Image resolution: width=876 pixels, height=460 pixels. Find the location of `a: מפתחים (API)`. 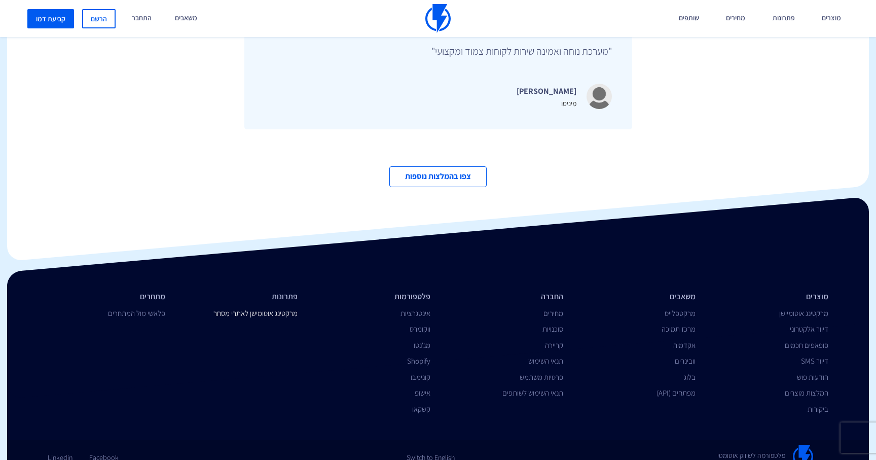

a: מפתחים (API) is located at coordinates (676, 392).